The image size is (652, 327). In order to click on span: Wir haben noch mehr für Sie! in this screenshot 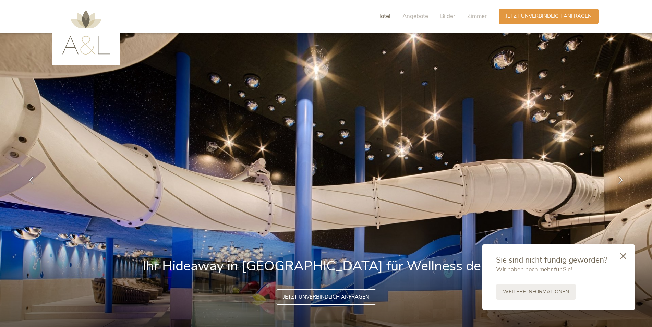, I will do `click(534, 270)`.